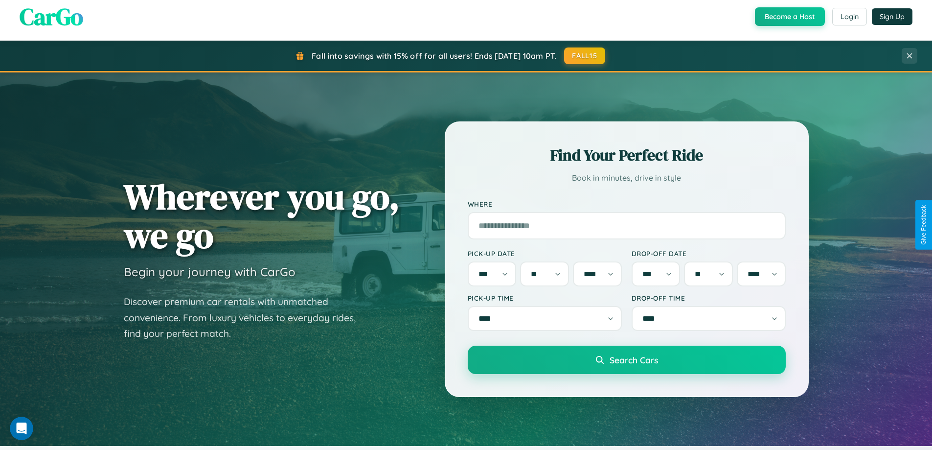 The width and height of the screenshot is (932, 450). I want to click on h3: Begin your journey with CarGo, so click(209, 272).